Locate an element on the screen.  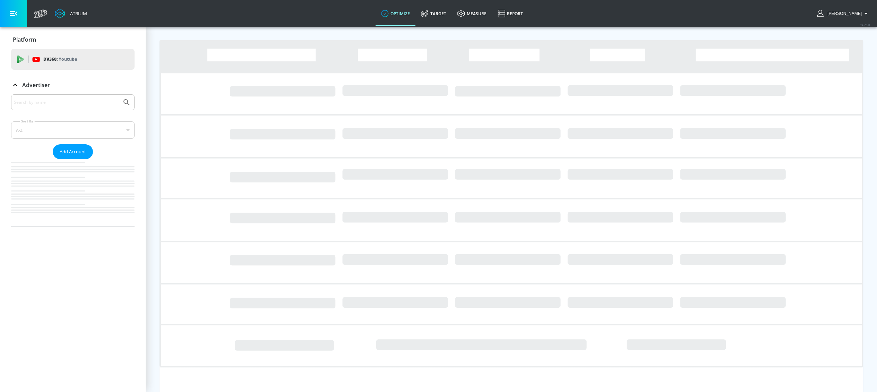
span: login as: lindsay.benharris@zefr.com is located at coordinates (843, 14).